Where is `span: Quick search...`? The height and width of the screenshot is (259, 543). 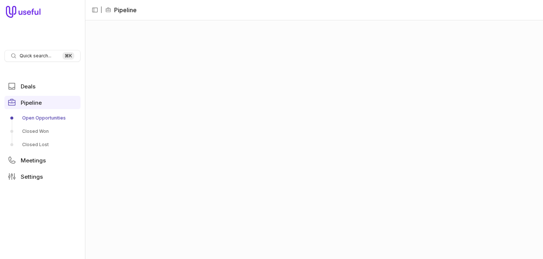 span: Quick search... is located at coordinates (35, 56).